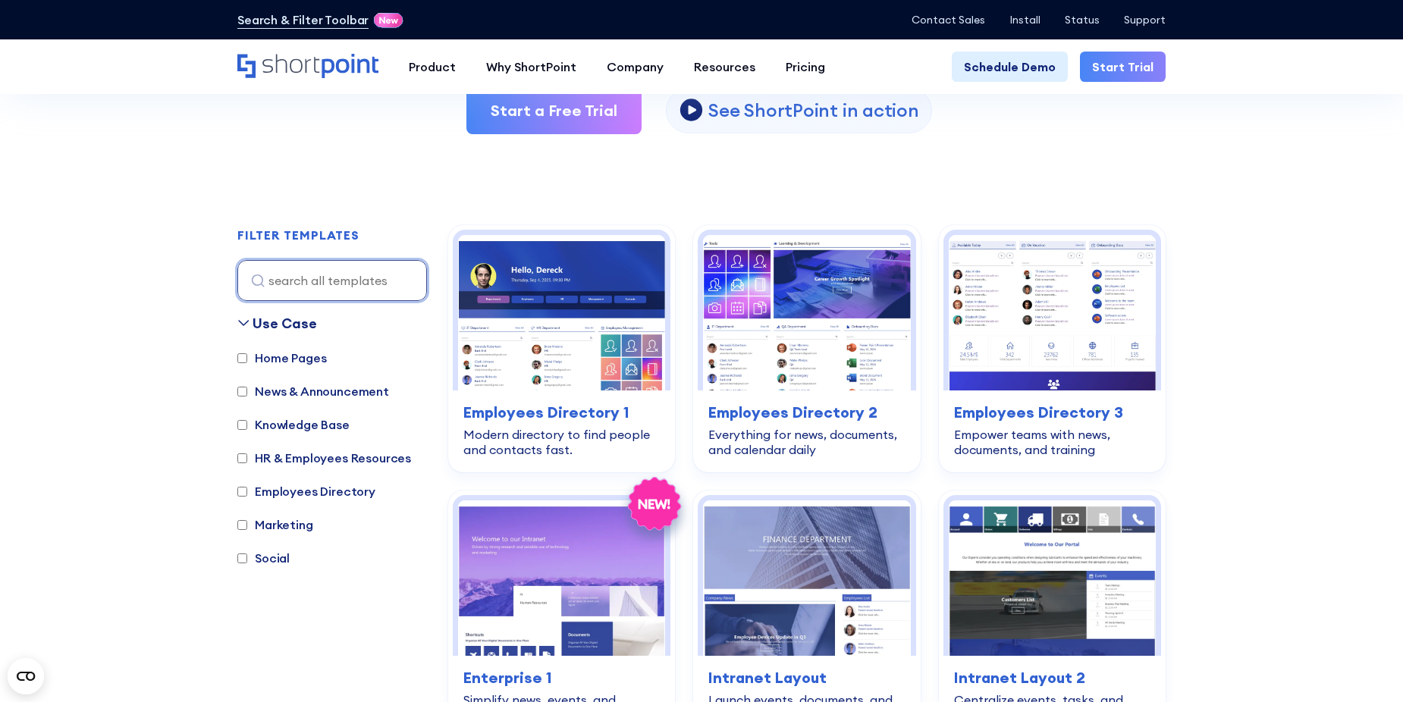  I want to click on a: Start Trial, so click(1122, 67).